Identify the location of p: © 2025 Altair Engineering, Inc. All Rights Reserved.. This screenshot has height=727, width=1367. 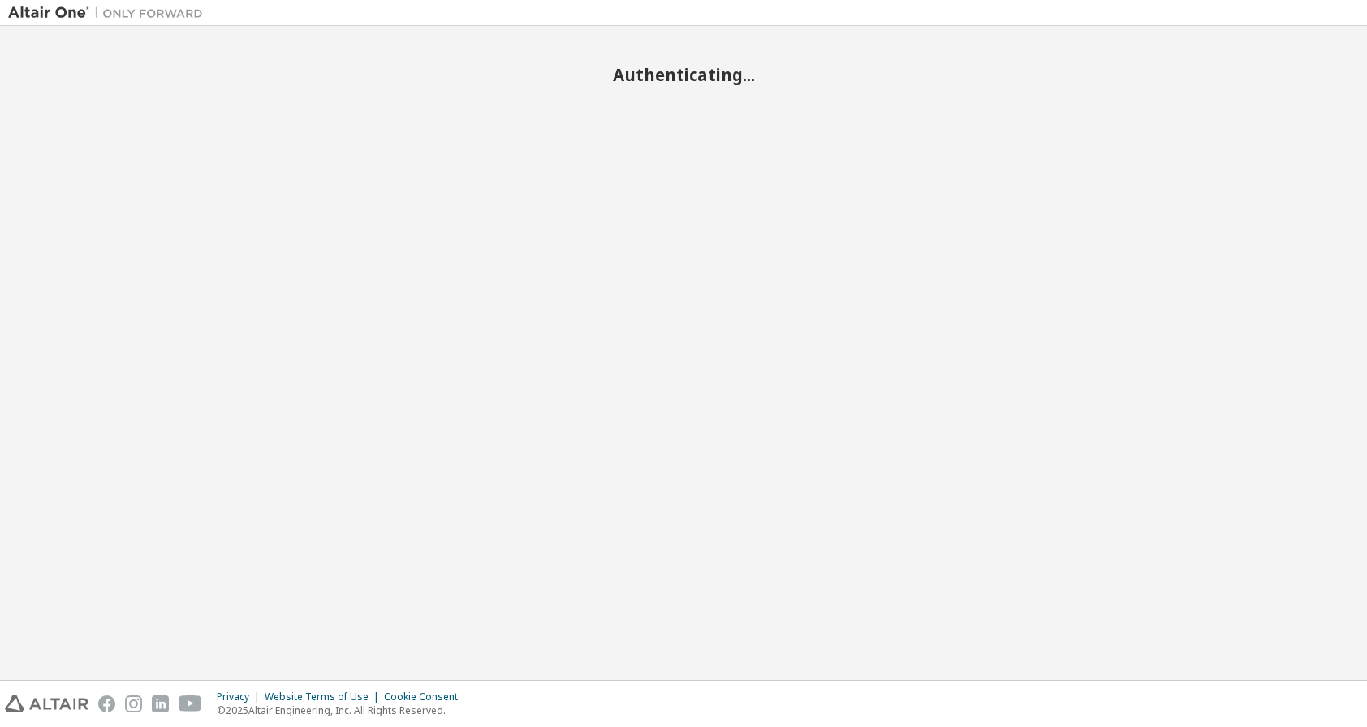
(342, 710).